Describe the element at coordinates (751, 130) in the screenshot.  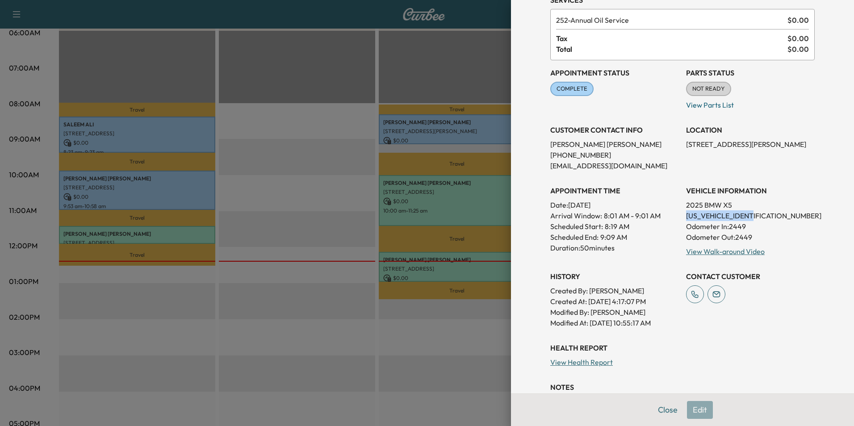
I see `h3: LOCATION` at that location.